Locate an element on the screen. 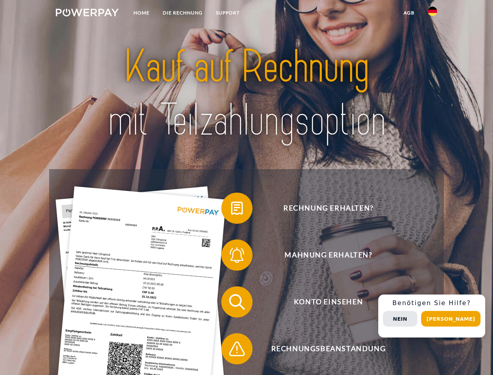 The height and width of the screenshot is (375, 493). a: Rechnungsbeanstandung is located at coordinates (323, 349).